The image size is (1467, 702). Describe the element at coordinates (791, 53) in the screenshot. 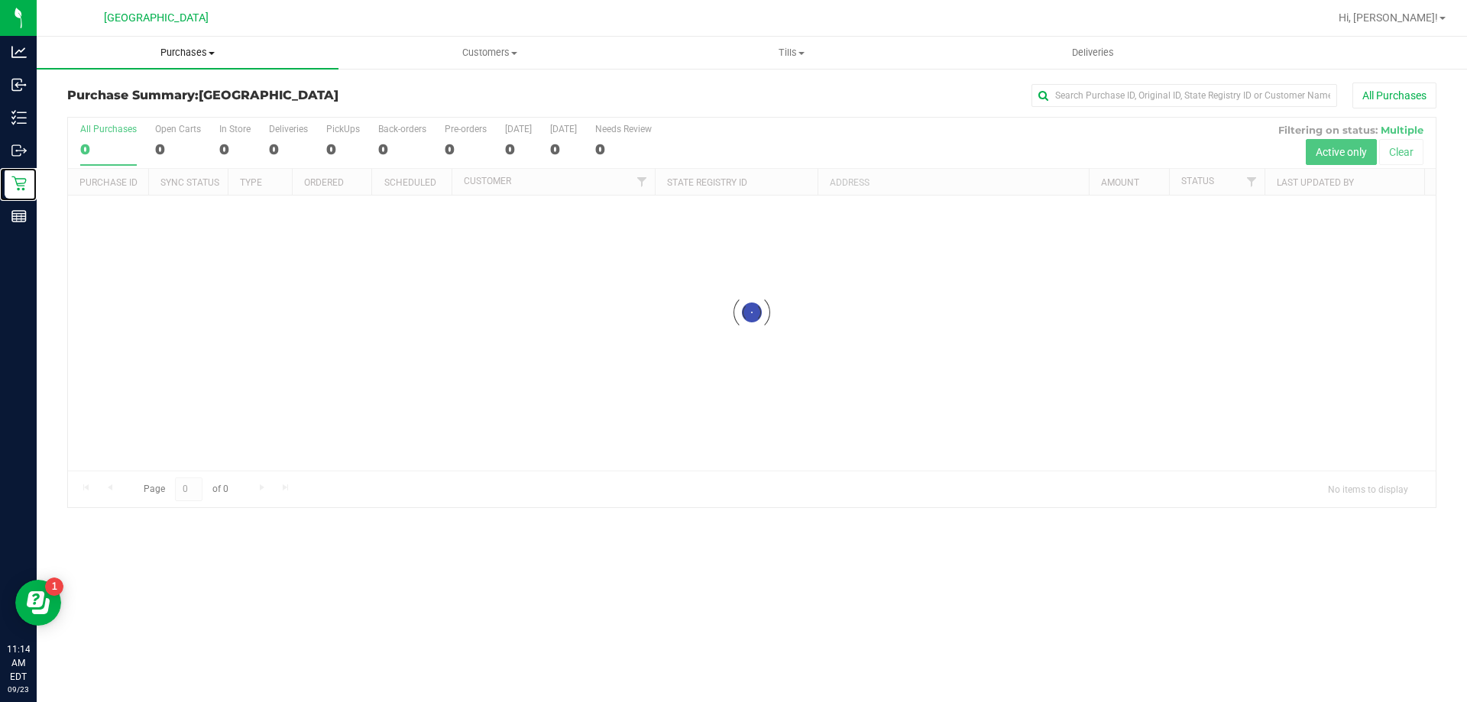

I see `span: Tills` at that location.